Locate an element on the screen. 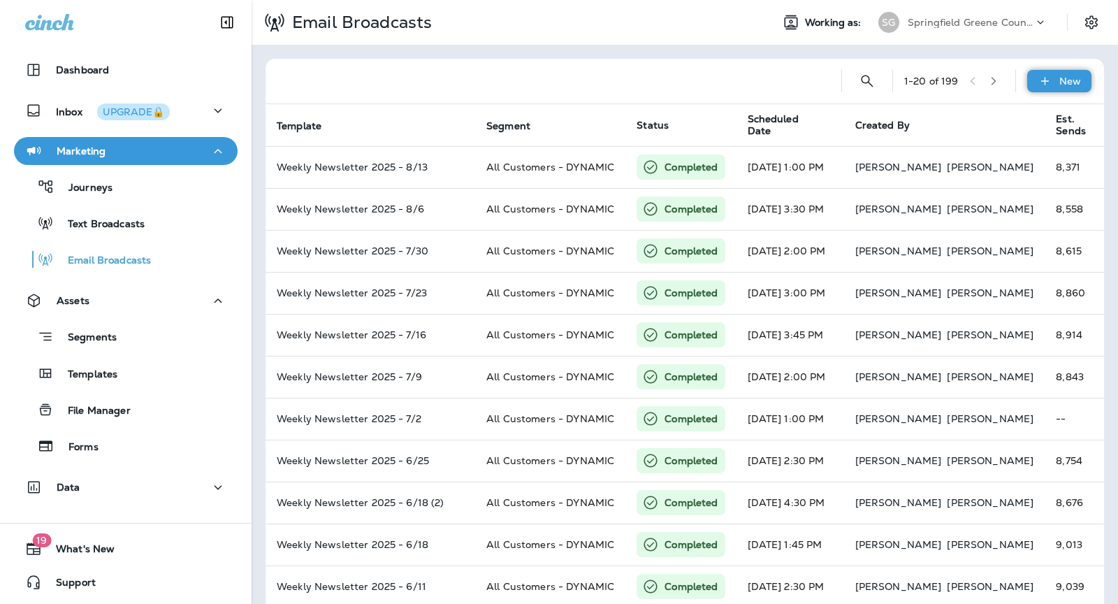  p: Weekly Newsletter 2025 - 6/18 is located at coordinates (370, 544).